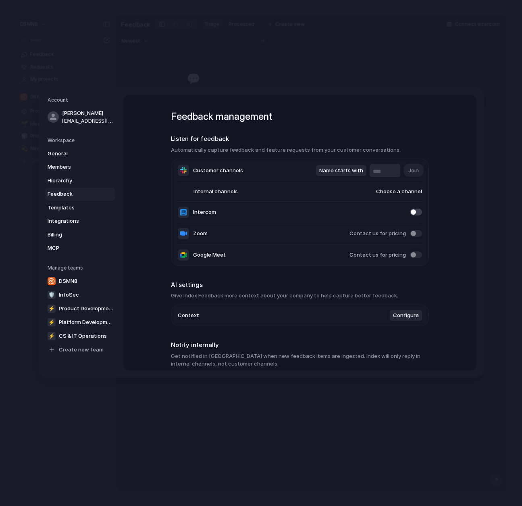 The image size is (522, 506). I want to click on a: ⚡CS & IT Operations, so click(81, 336).